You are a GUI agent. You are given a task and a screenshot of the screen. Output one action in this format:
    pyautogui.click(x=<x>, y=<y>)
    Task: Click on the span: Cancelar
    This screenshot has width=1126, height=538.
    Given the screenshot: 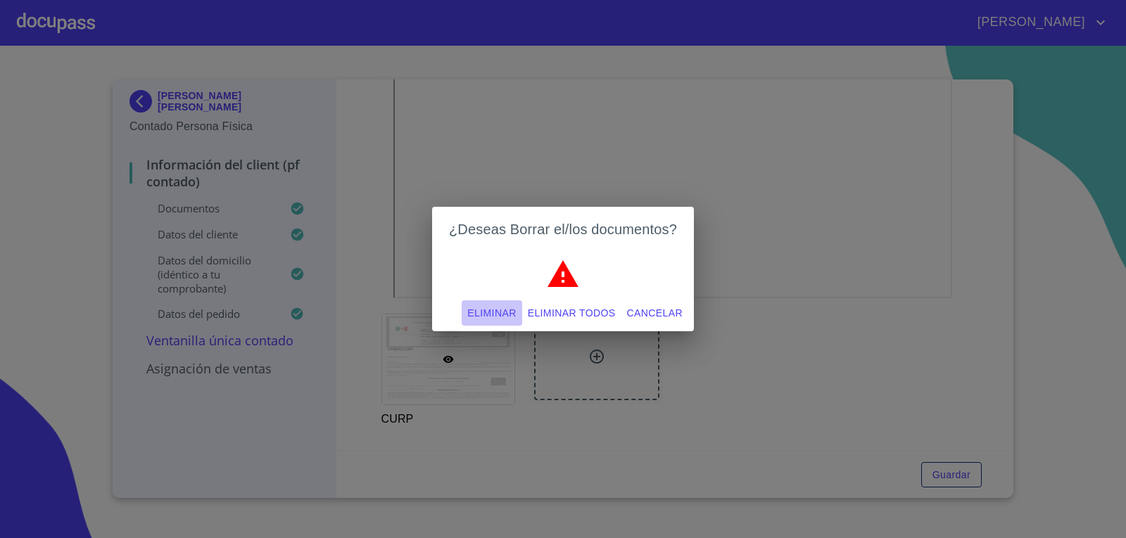 What is the action you would take?
    pyautogui.click(x=654, y=313)
    